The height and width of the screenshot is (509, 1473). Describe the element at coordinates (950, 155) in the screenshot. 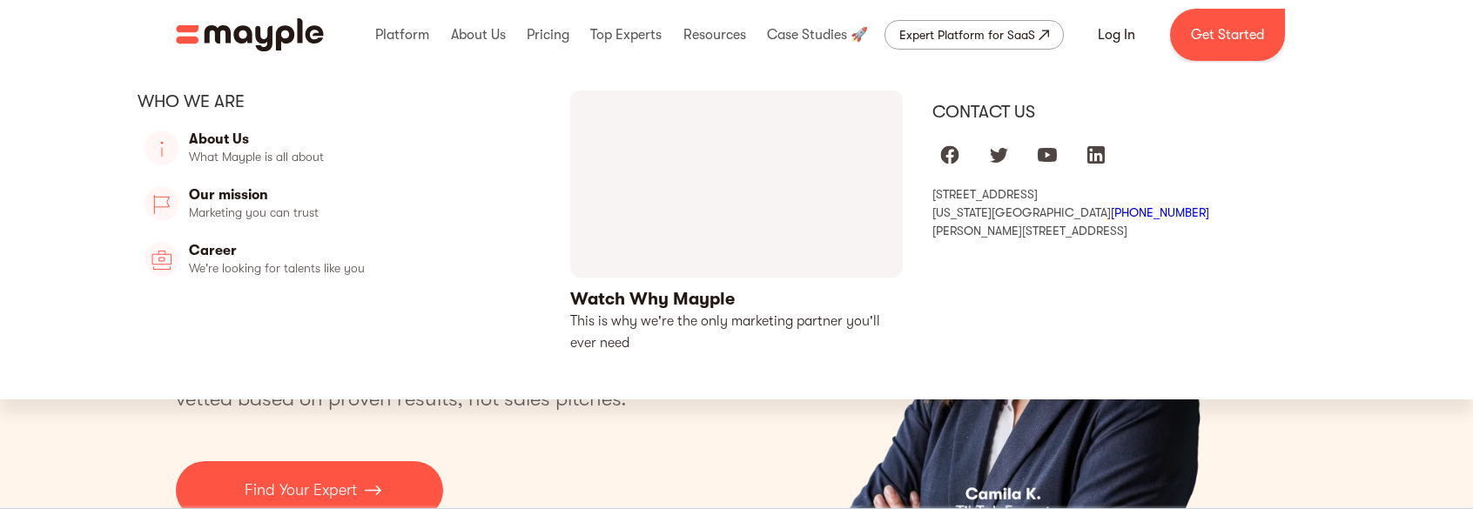

I see `img: facebook logo` at that location.